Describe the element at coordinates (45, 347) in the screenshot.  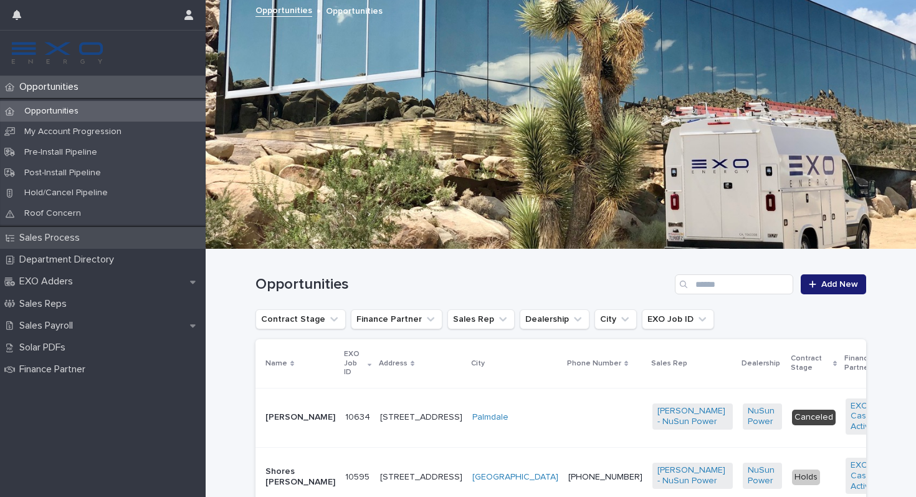
I see `p: Solar PDFs` at that location.